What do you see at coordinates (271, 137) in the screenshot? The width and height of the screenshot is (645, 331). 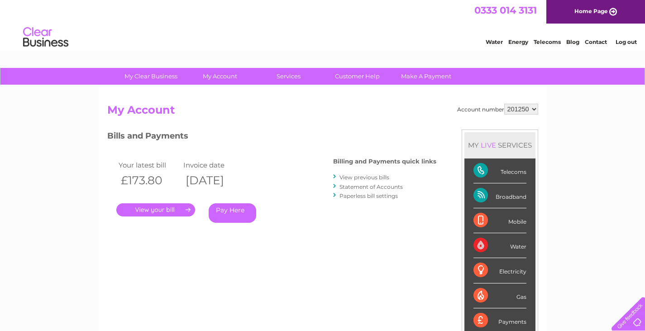 I see `h3: Bills and Payments` at bounding box center [271, 137].